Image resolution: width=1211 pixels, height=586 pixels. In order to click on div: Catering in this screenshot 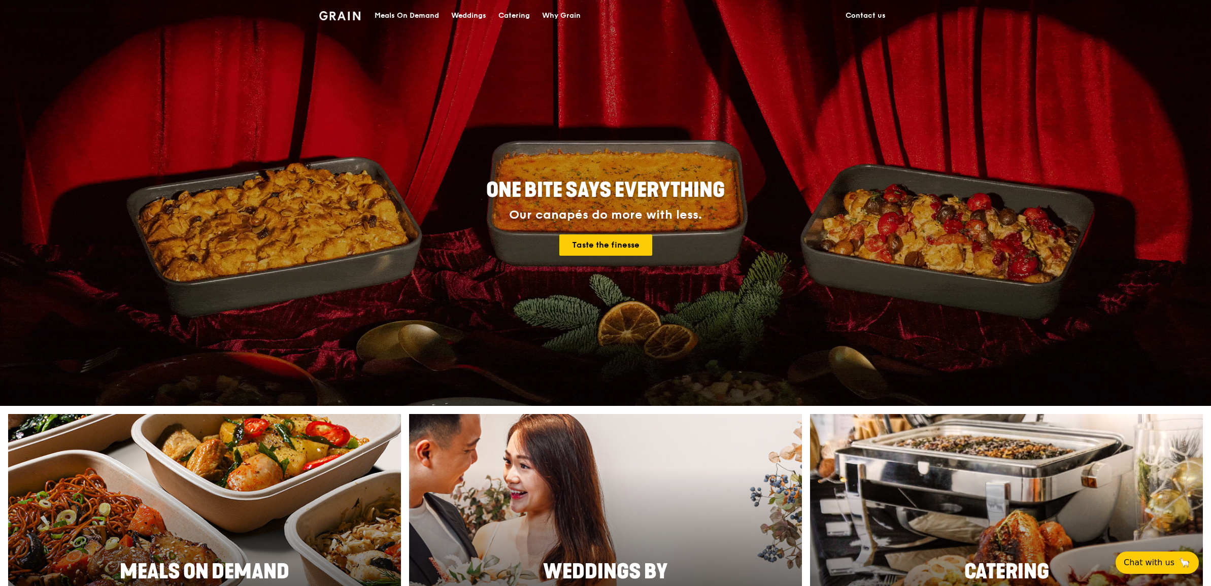, I will do `click(514, 16)`.